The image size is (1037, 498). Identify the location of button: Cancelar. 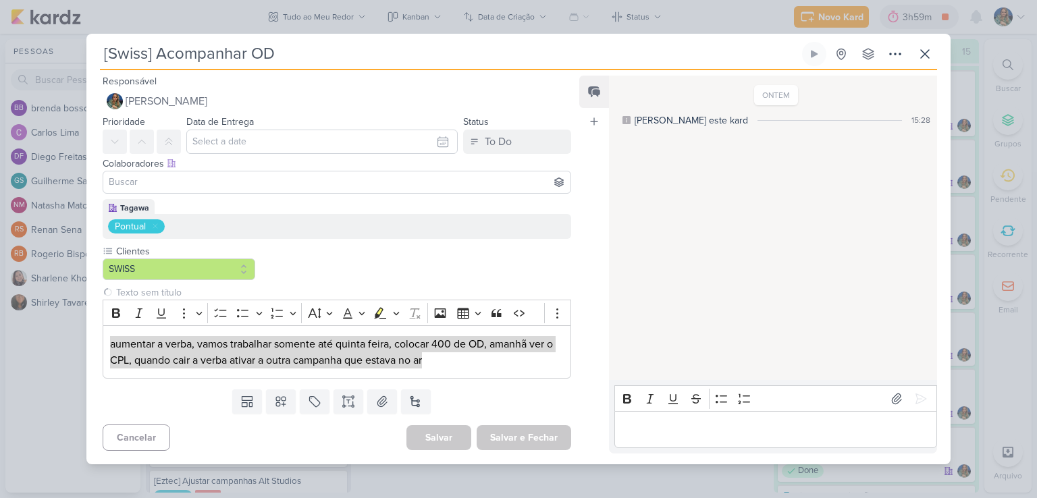
(136, 437).